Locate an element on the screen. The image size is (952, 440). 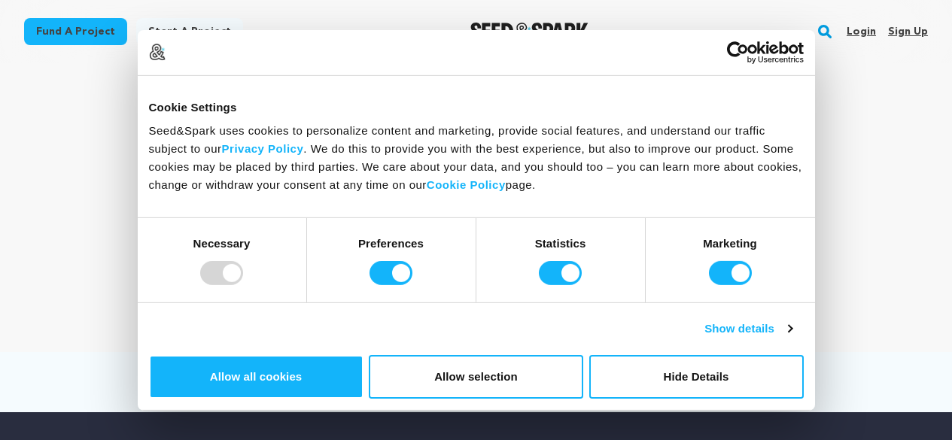
button: Allow selection is located at coordinates (476, 377).